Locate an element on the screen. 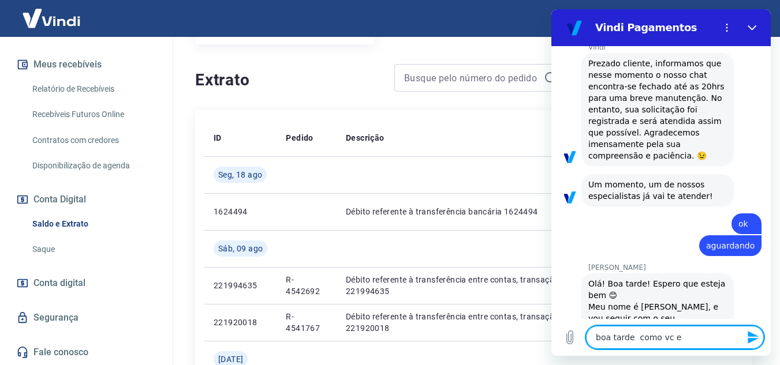 This screenshot has height=365, width=780. p: Débito referente à transferência bancária 1624494 is located at coordinates (467, 212).